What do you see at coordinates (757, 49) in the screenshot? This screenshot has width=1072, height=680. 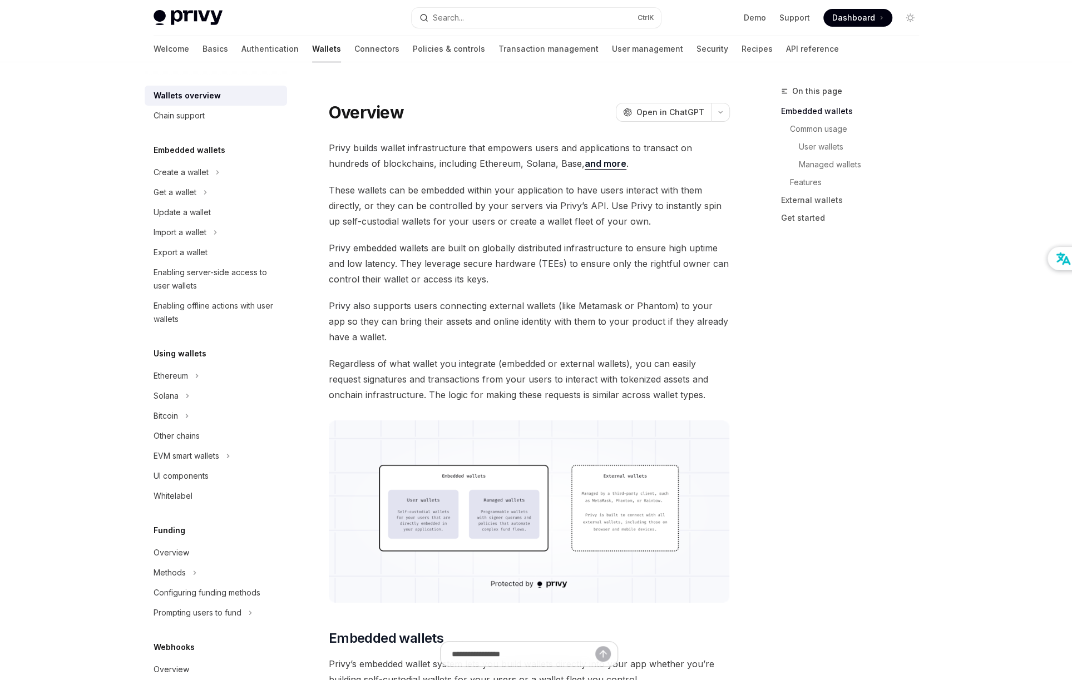 I see `a: Recipes` at bounding box center [757, 49].